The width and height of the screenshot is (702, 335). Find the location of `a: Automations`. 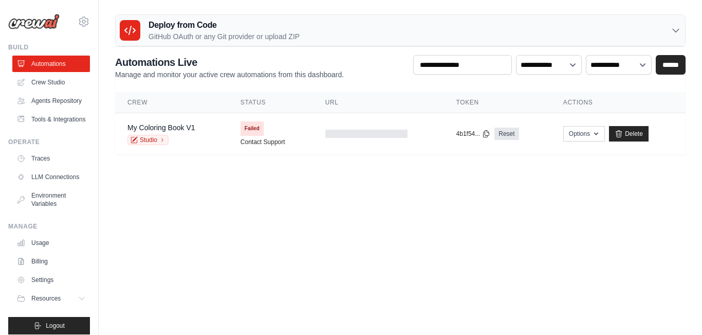

a: Automations is located at coordinates (51, 64).